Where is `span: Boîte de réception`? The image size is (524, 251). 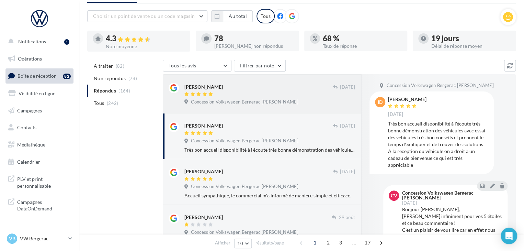
span: Boîte de réception is located at coordinates (37, 76).